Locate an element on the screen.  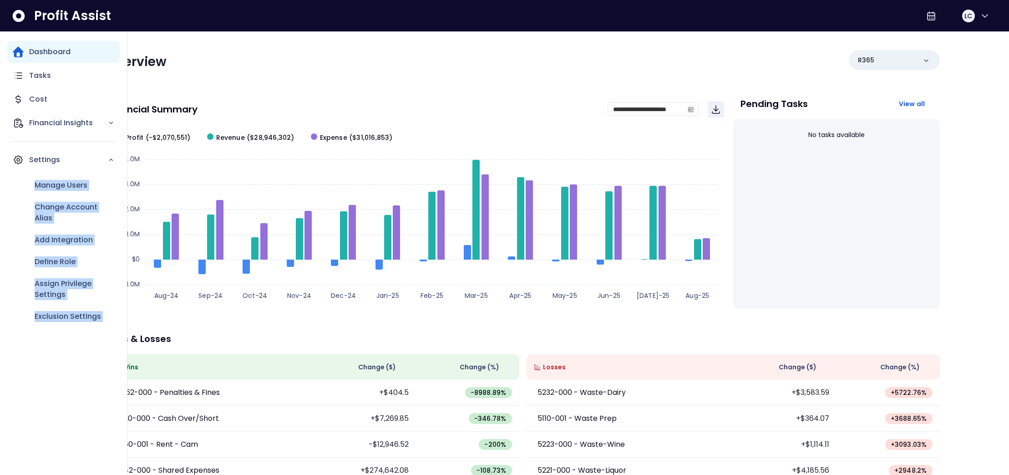
p: Define Role is located at coordinates (55, 262).